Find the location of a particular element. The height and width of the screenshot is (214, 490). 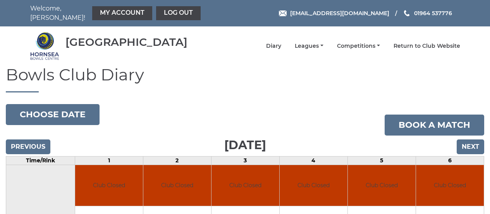

img: Phone us is located at coordinates (407, 13).